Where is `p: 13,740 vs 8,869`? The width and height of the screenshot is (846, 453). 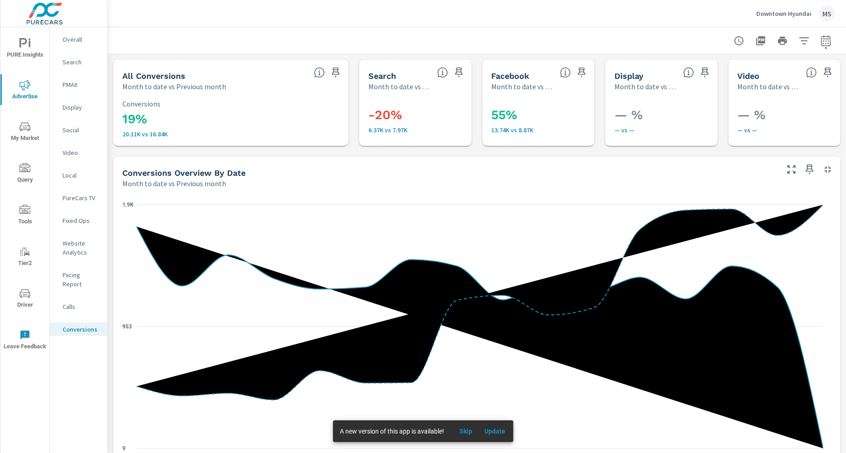 p: 13,740 vs 8,869 is located at coordinates (552, 130).